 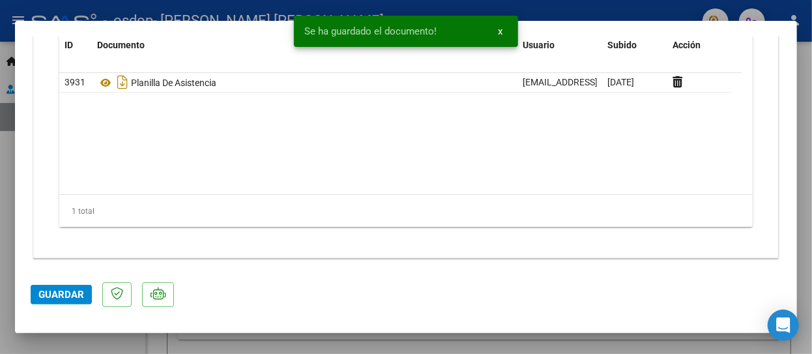 What do you see at coordinates (500, 31) in the screenshot?
I see `button: x` at bounding box center [500, 31].